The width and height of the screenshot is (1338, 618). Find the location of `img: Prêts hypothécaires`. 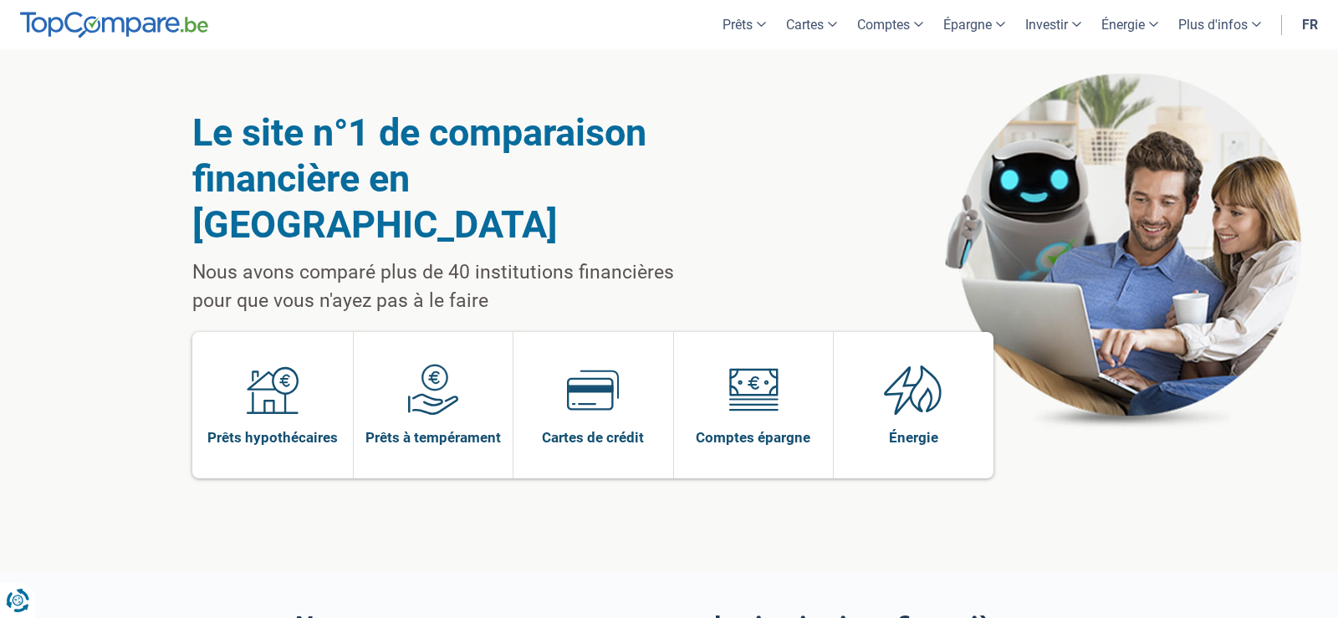

img: Prêts hypothécaires is located at coordinates (273, 390).